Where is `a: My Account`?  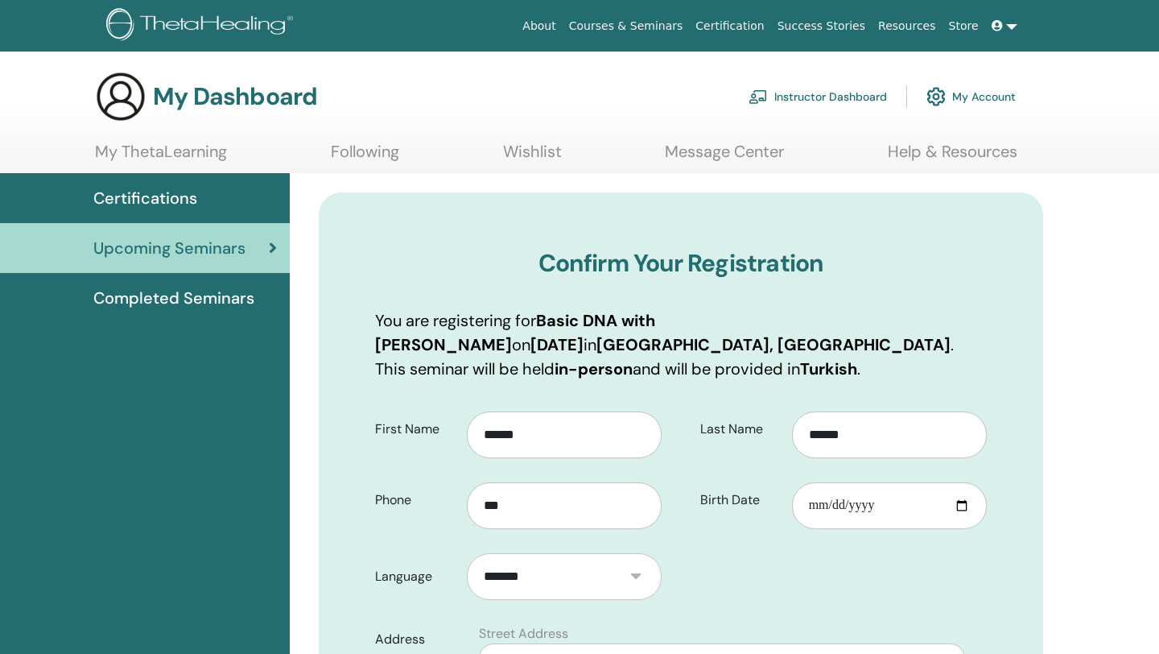 a: My Account is located at coordinates (971, 97).